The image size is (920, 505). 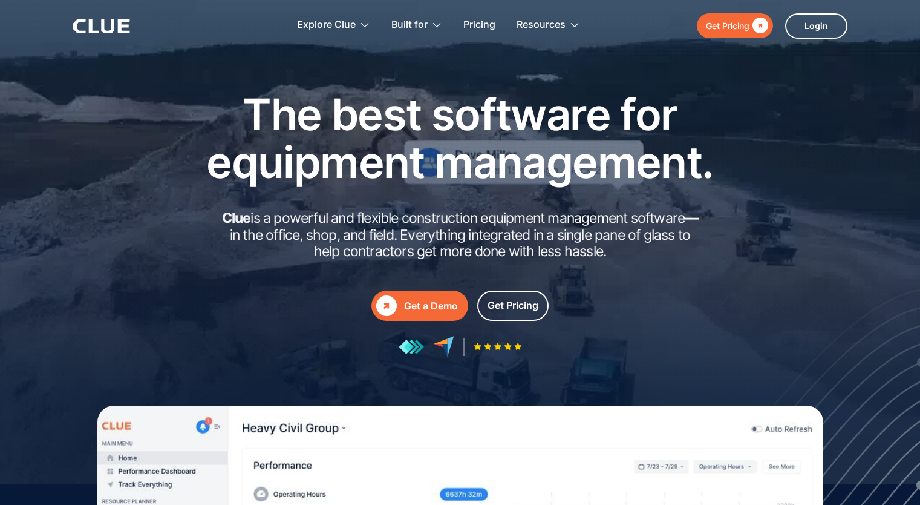 What do you see at coordinates (460, 235) in the screenshot?
I see `h2: is a powerful and flexible construction equipment management software in the office, shop, and fi...` at bounding box center [460, 235].